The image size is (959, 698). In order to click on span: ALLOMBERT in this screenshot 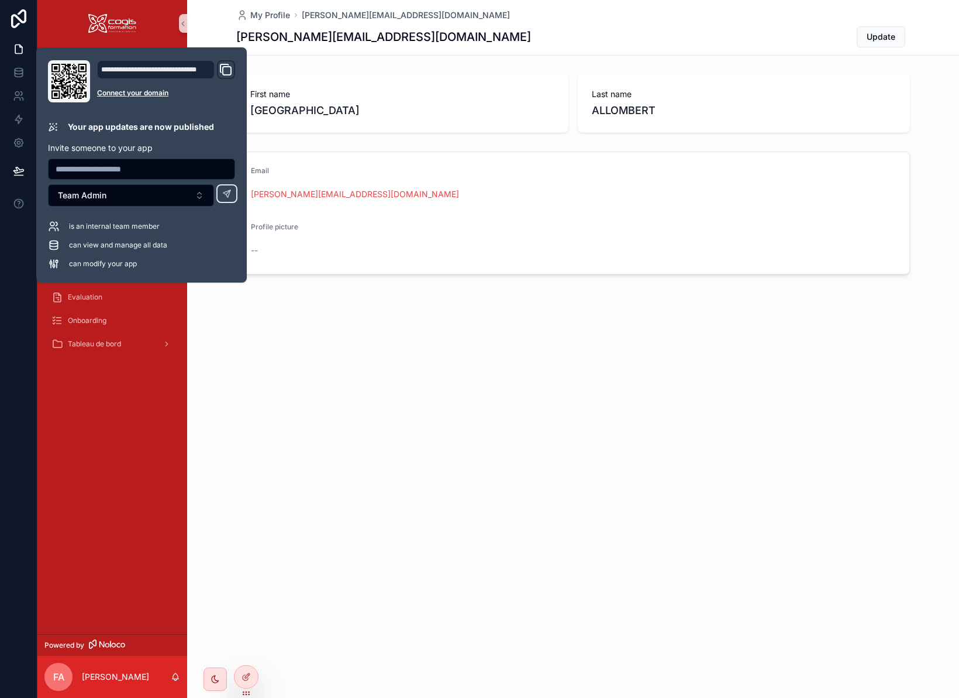, I will do `click(744, 111)`.